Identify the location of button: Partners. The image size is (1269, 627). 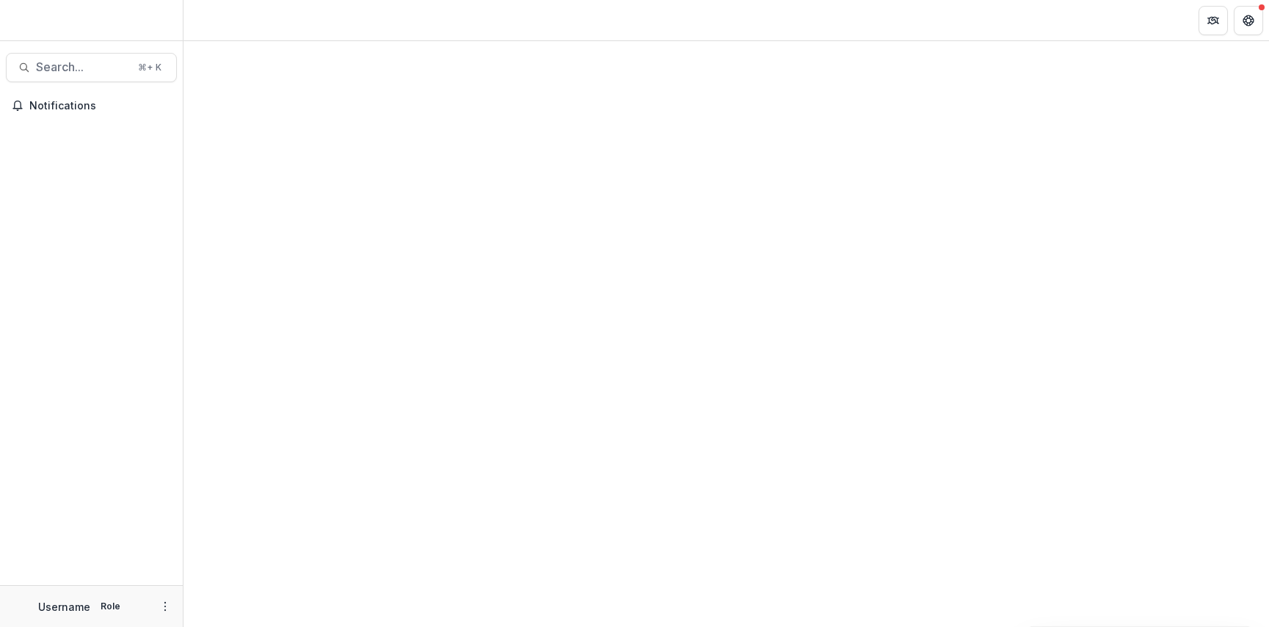
(1213, 21).